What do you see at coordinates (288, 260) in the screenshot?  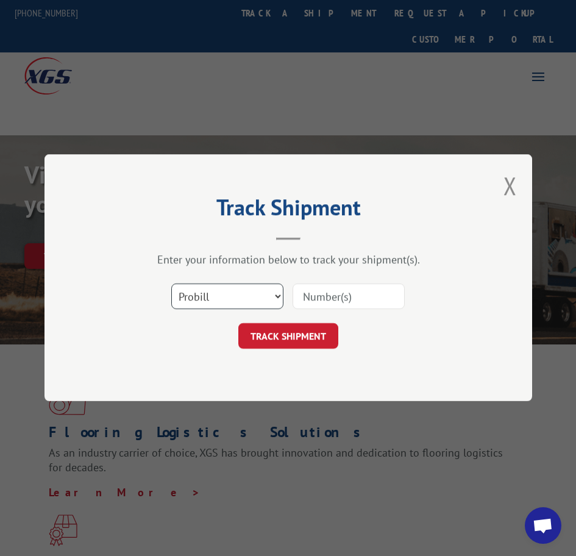 I see `div: Enter your information below to track your shipment(s).` at bounding box center [288, 260].